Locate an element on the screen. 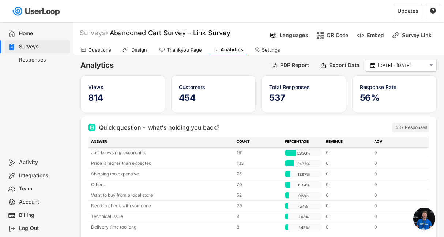 This screenshot has height=237, width=444. h5: 537 is located at coordinates (304, 98).